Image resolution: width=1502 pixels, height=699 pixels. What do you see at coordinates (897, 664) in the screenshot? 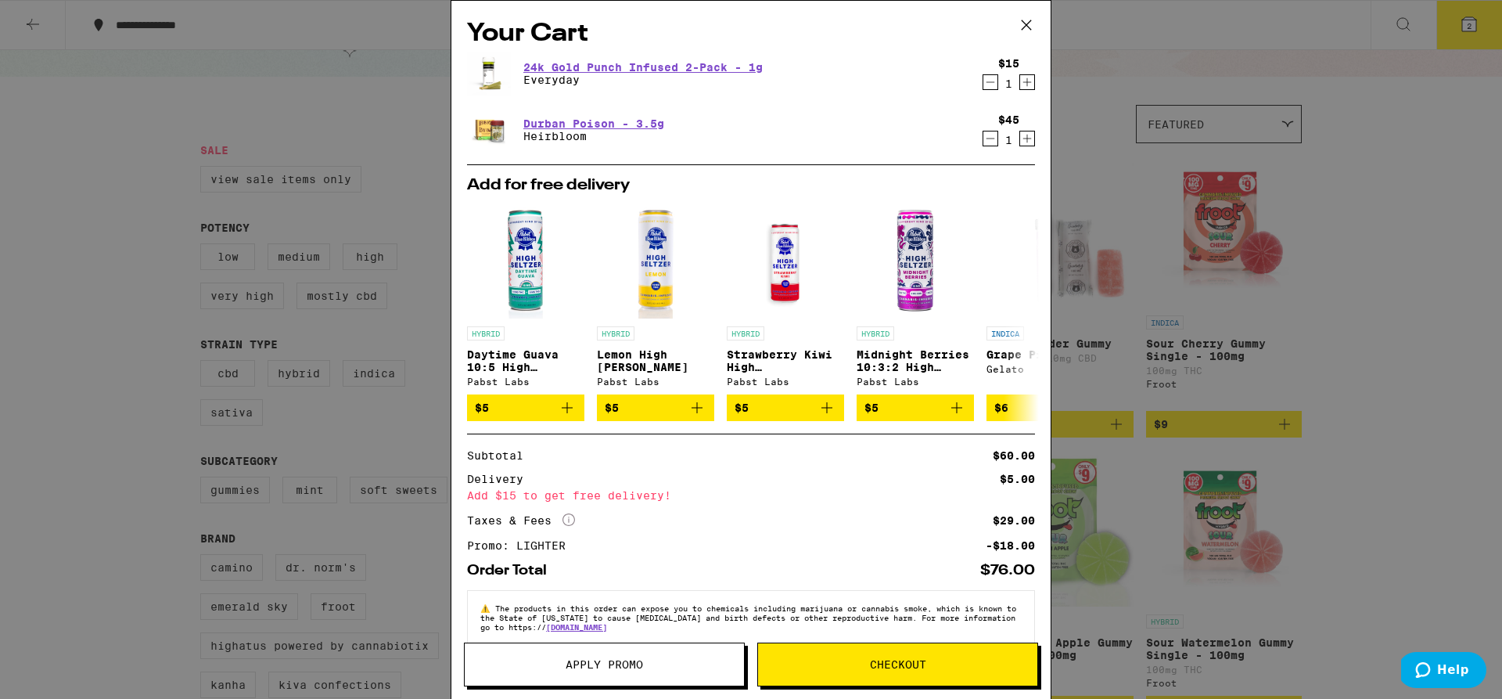
I see `button: Checkout` at bounding box center [897, 664].